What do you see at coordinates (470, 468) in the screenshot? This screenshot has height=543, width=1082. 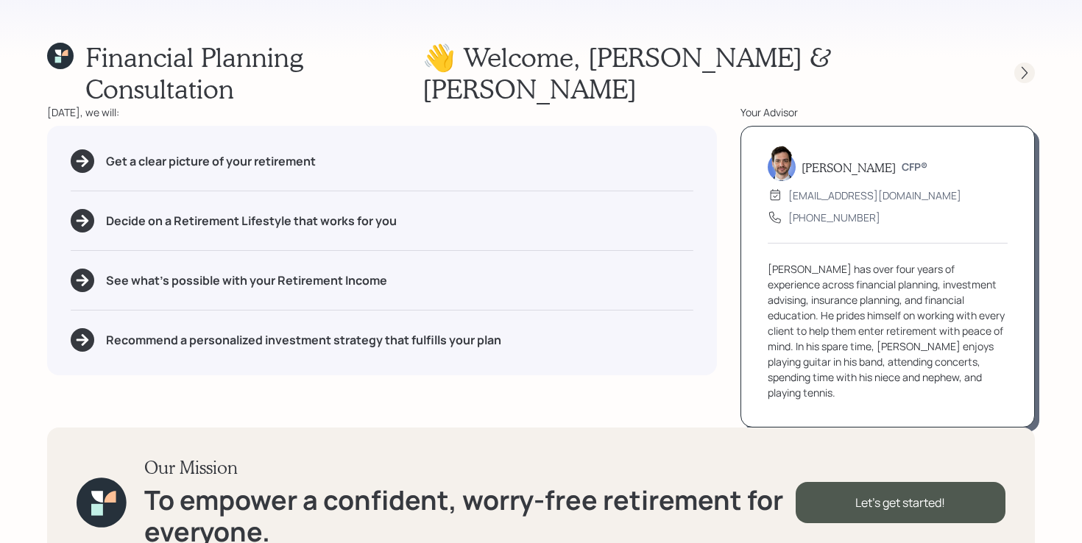 I see `h3: Our Mission` at bounding box center [470, 468].